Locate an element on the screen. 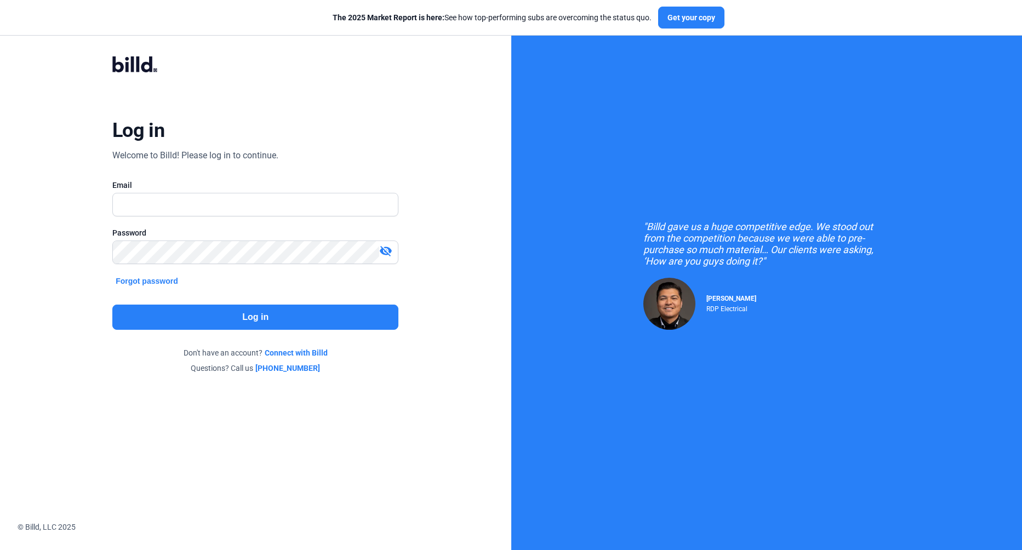  div: RDP Electrical is located at coordinates (731, 307).